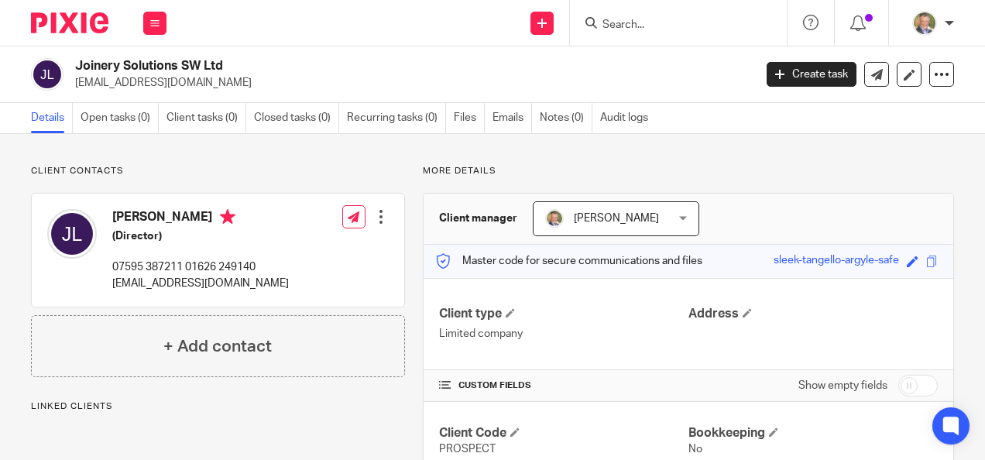  What do you see at coordinates (206, 118) in the screenshot?
I see `a: Client tasks (0)` at bounding box center [206, 118].